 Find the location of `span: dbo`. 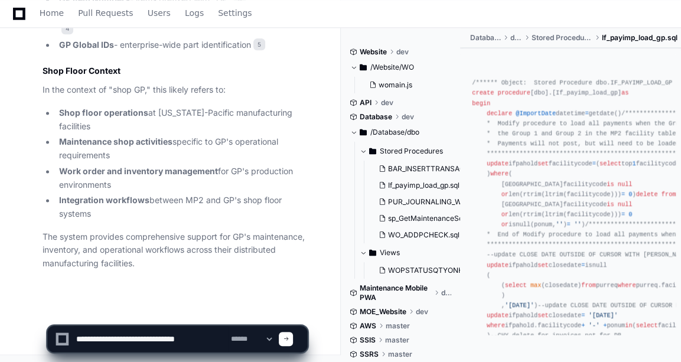

span: dbo is located at coordinates (516, 38).